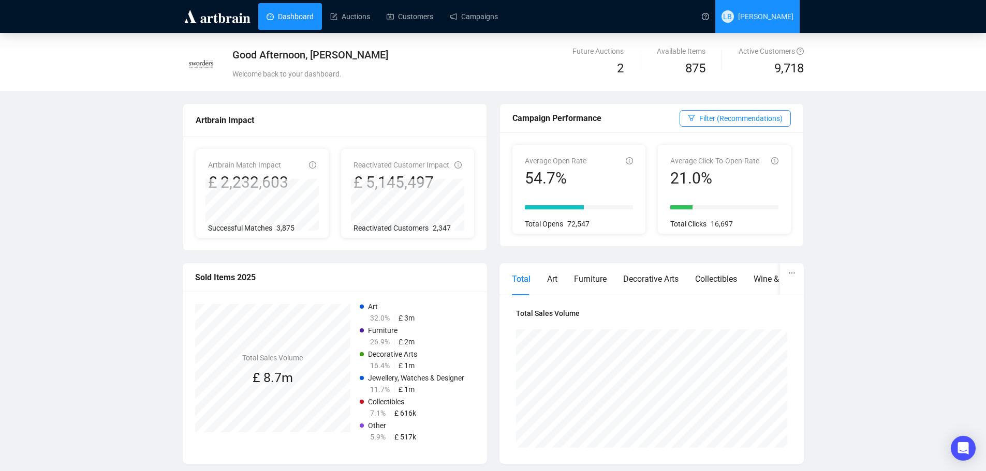 Image resolution: width=986 pixels, height=471 pixels. I want to click on span: Other, so click(377, 426).